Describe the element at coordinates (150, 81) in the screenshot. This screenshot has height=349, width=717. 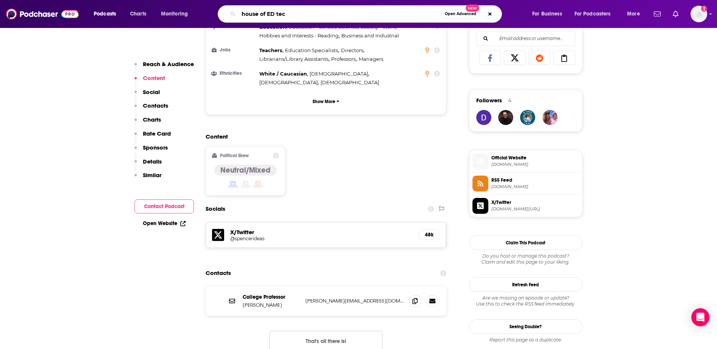
I see `button: Content` at that location.